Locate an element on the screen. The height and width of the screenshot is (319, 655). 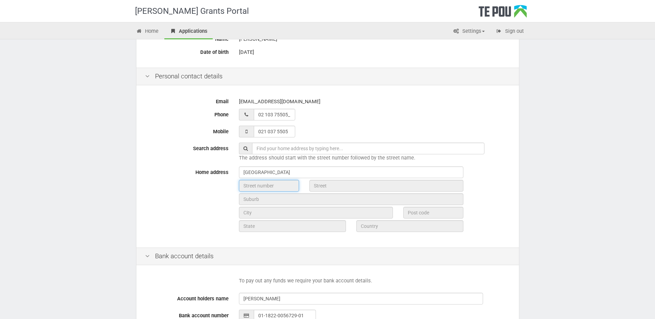
span: Phone is located at coordinates (221, 115).